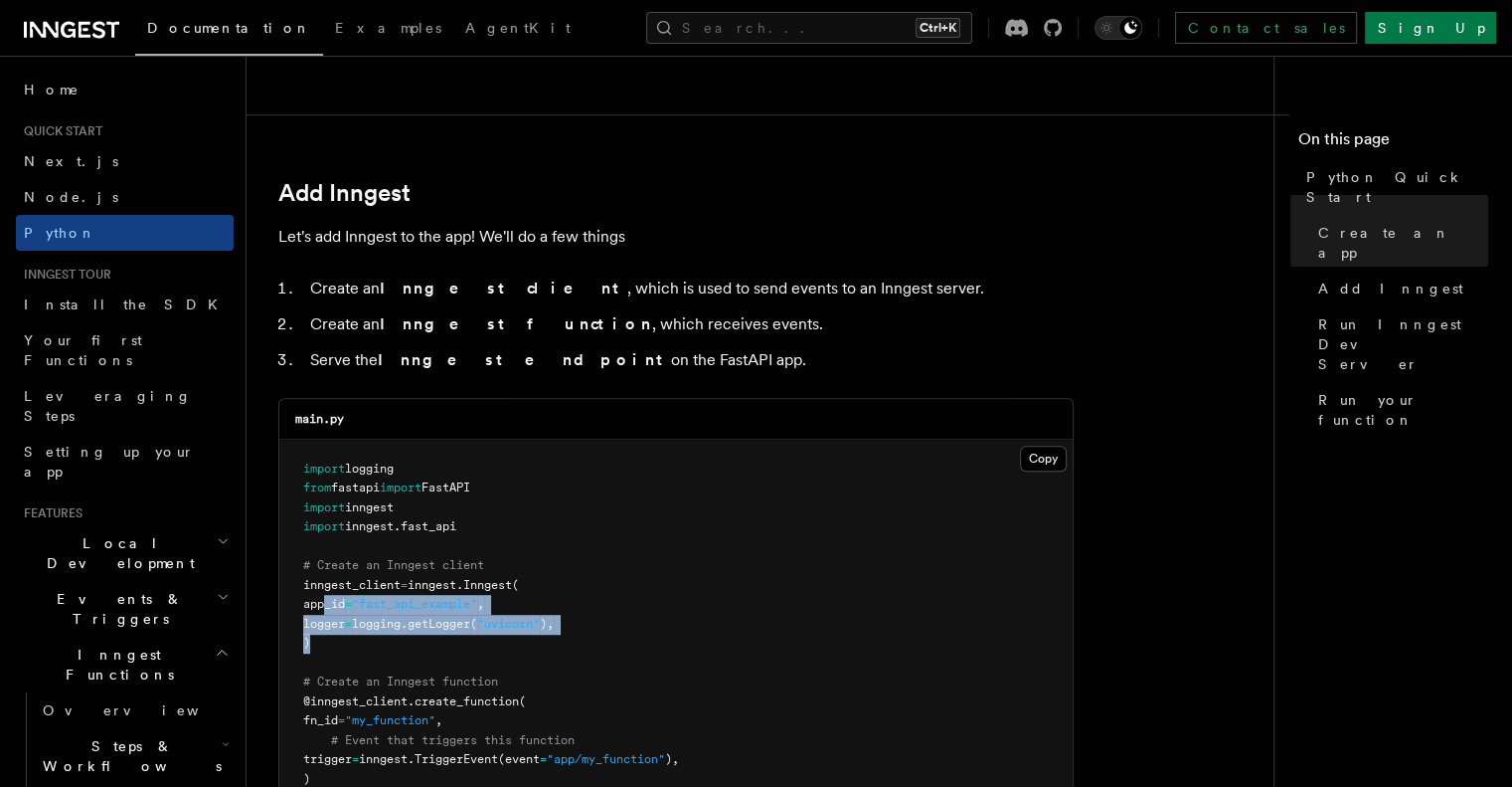 This screenshot has width=1512, height=787. I want to click on span: Overview, so click(145, 710).